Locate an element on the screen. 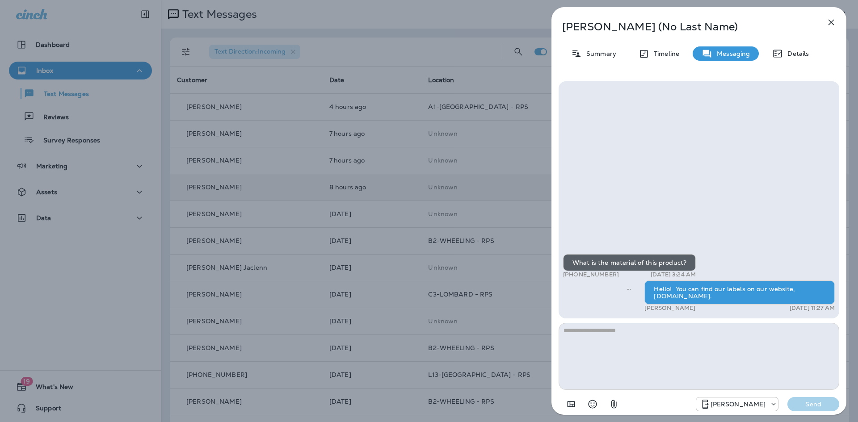 The width and height of the screenshot is (858, 422). div: +1 (219) 301-9453 is located at coordinates (737, 404).